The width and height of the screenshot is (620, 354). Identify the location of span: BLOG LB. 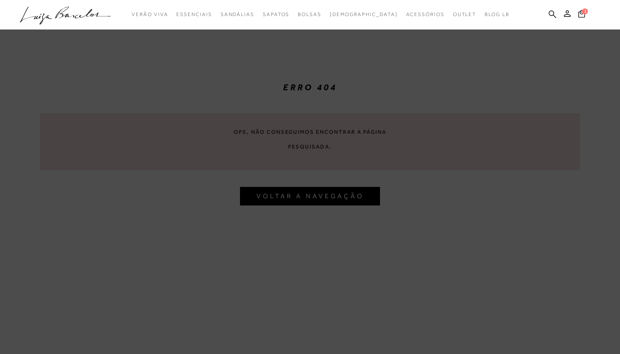
(497, 14).